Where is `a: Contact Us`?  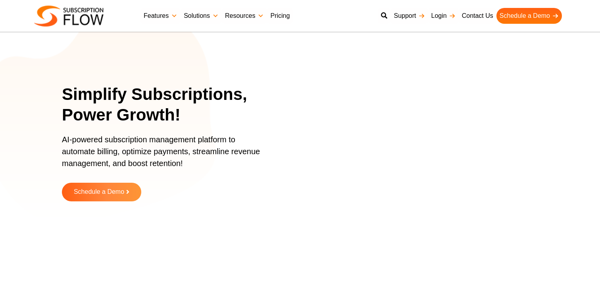
a: Contact Us is located at coordinates (477, 16).